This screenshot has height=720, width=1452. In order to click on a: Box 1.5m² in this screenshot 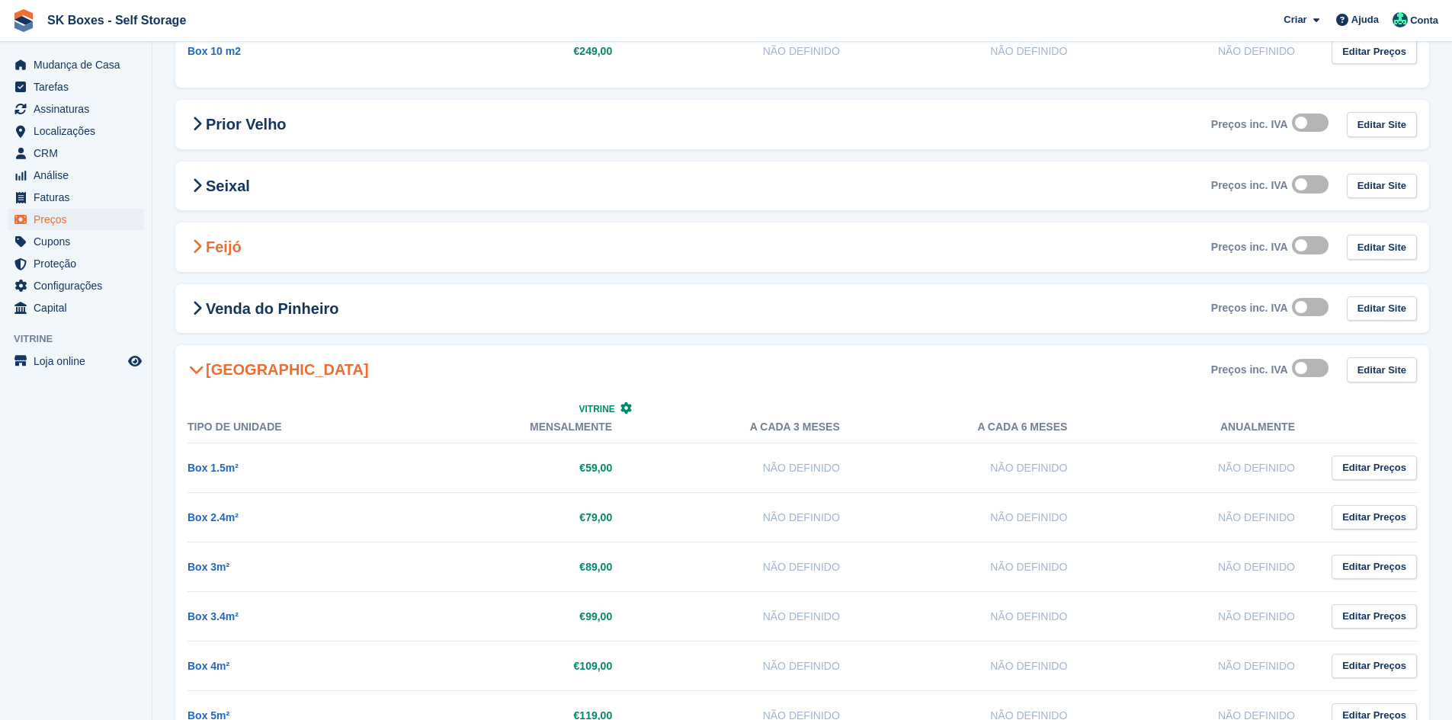, I will do `click(213, 468)`.